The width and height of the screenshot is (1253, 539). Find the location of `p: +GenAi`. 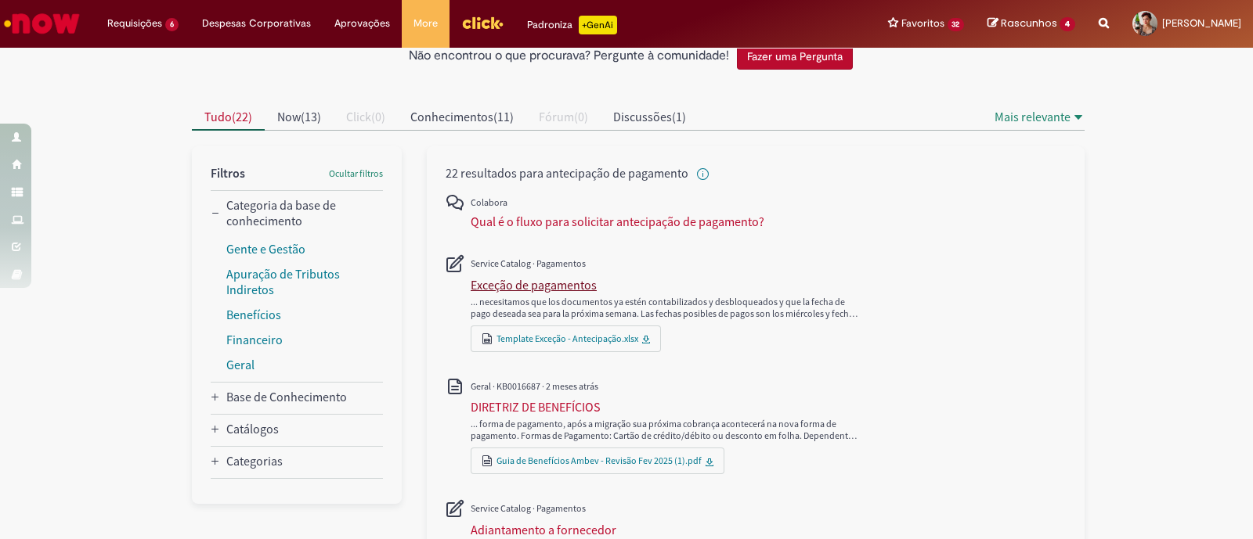

p: +GenAi is located at coordinates (597, 25).